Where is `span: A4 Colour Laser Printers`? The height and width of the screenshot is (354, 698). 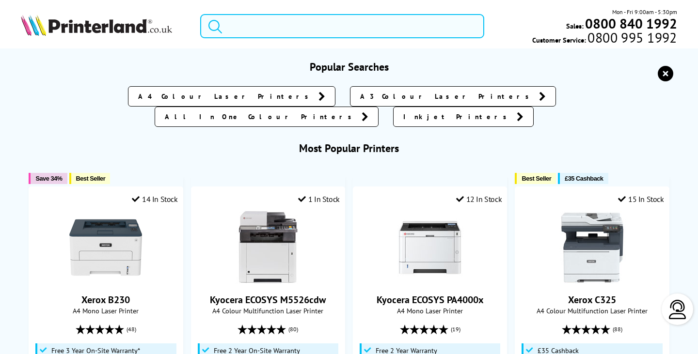 span: A4 Colour Laser Printers is located at coordinates (226, 96).